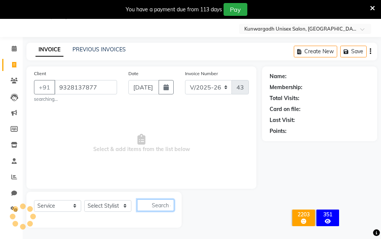  Describe the element at coordinates (284, 98) in the screenshot. I see `div: Total Visits:` at that location.